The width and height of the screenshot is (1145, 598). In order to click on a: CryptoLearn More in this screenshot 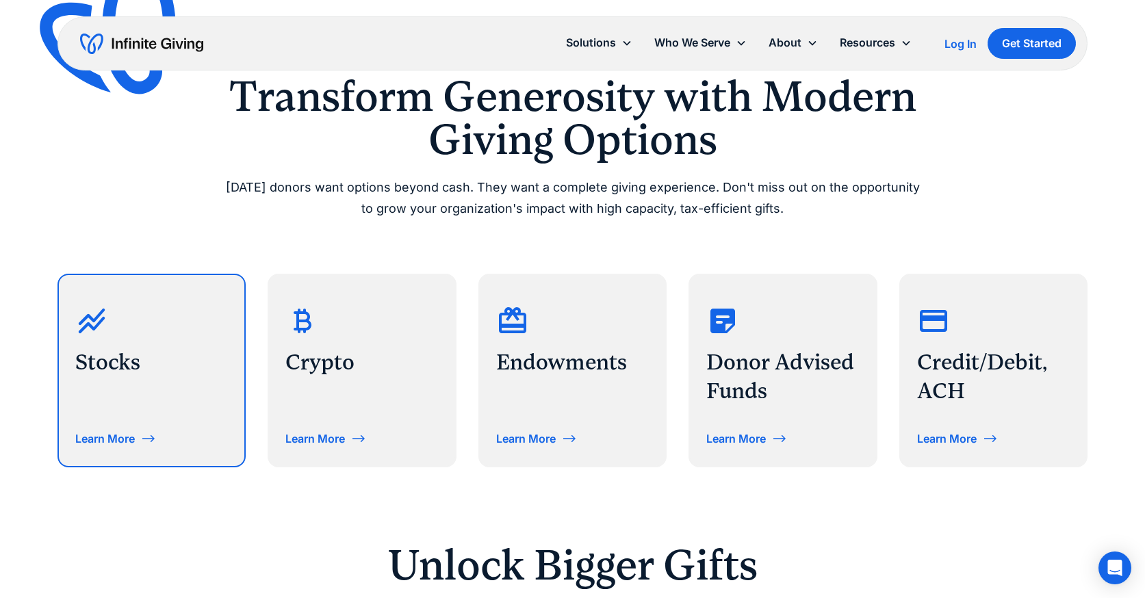, I will do `click(362, 370)`.